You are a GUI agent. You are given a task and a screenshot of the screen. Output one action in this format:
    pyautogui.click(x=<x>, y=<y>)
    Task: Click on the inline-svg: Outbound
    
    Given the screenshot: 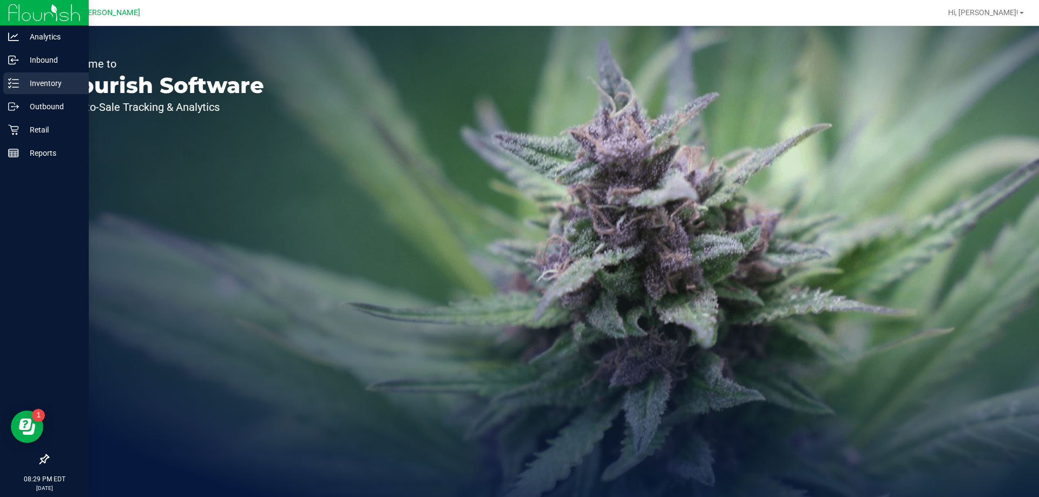 What is the action you would take?
    pyautogui.click(x=14, y=107)
    